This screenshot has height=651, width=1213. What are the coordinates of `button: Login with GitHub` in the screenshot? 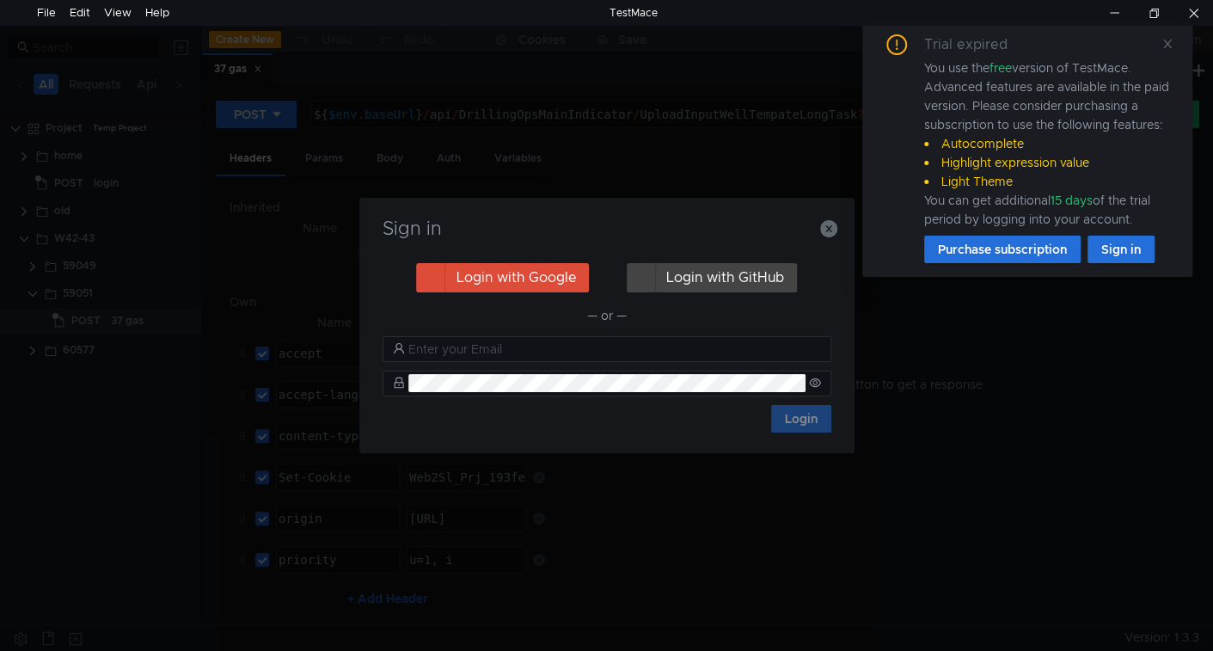 It's located at (712, 278).